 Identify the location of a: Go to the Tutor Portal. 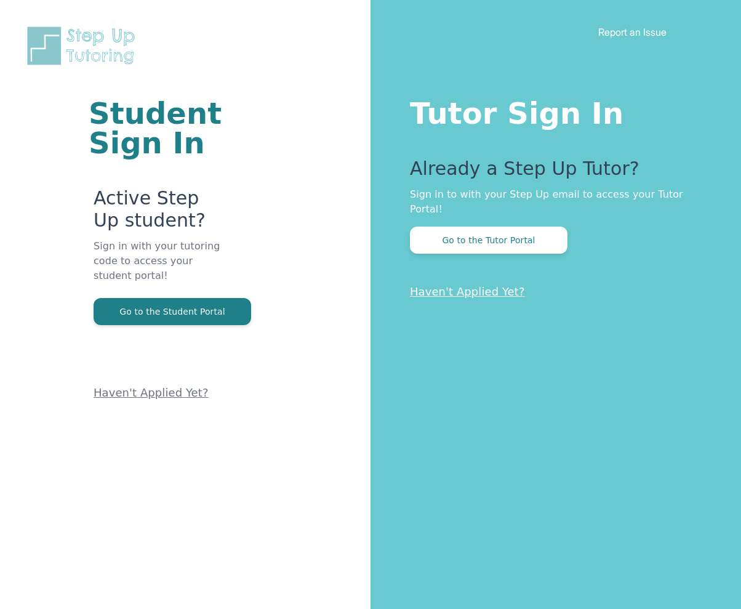
(489, 239).